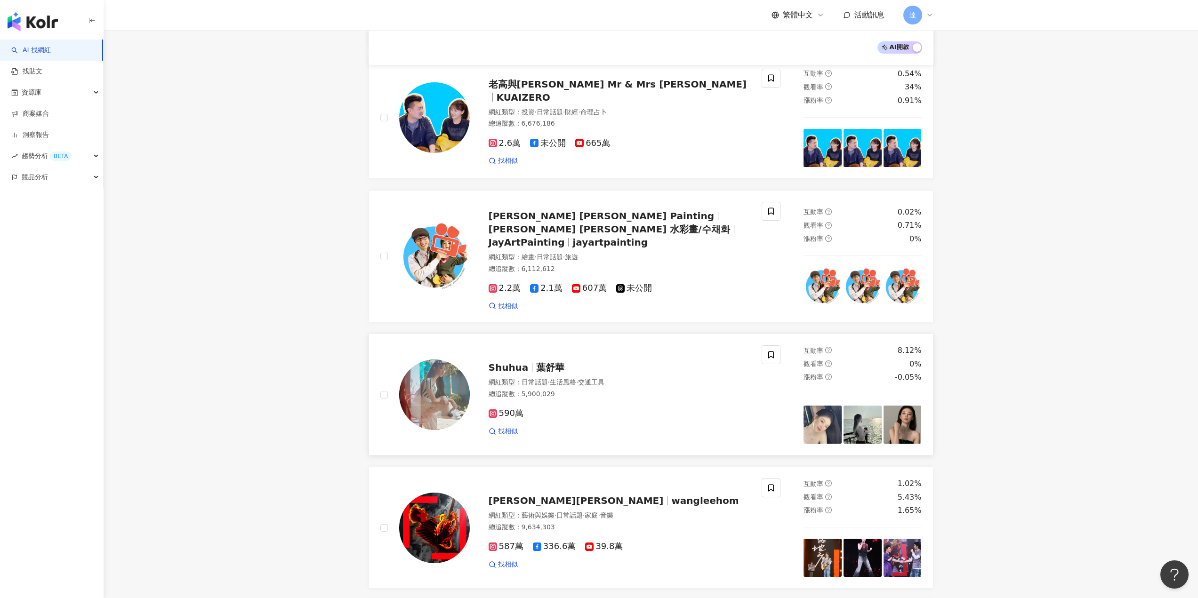 This screenshot has height=598, width=1198. What do you see at coordinates (798, 15) in the screenshot?
I see `span: 繁體中文` at bounding box center [798, 15].